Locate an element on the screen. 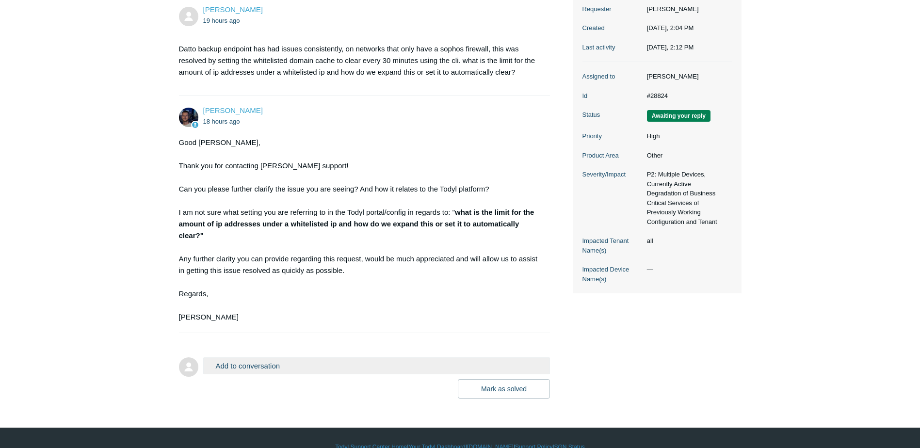 The height and width of the screenshot is (448, 920). button: Mark as solved is located at coordinates (504, 389).